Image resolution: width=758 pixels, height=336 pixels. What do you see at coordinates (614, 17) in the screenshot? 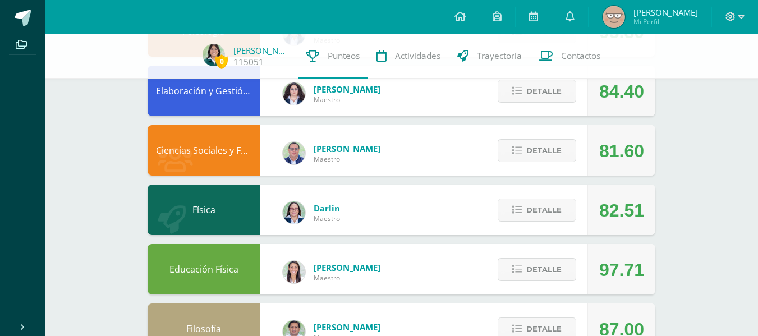
I see `img: 66e65aae75ac9ec1477066b33491d903.png` at bounding box center [614, 17].